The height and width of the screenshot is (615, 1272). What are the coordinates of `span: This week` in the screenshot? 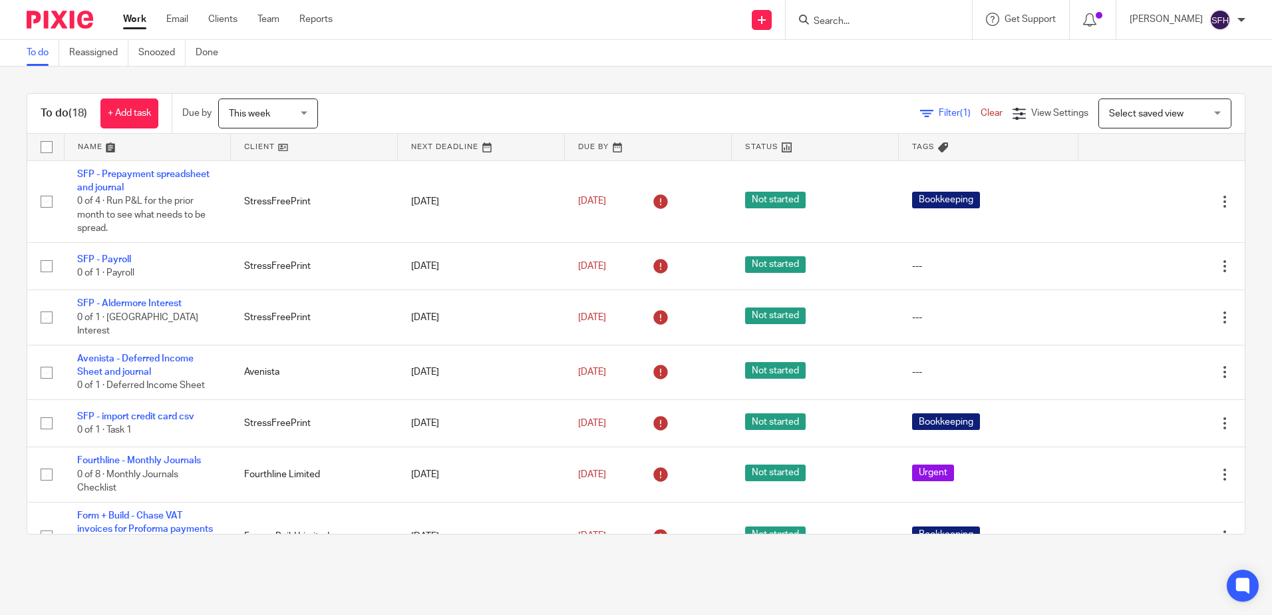 It's located at (250, 114).